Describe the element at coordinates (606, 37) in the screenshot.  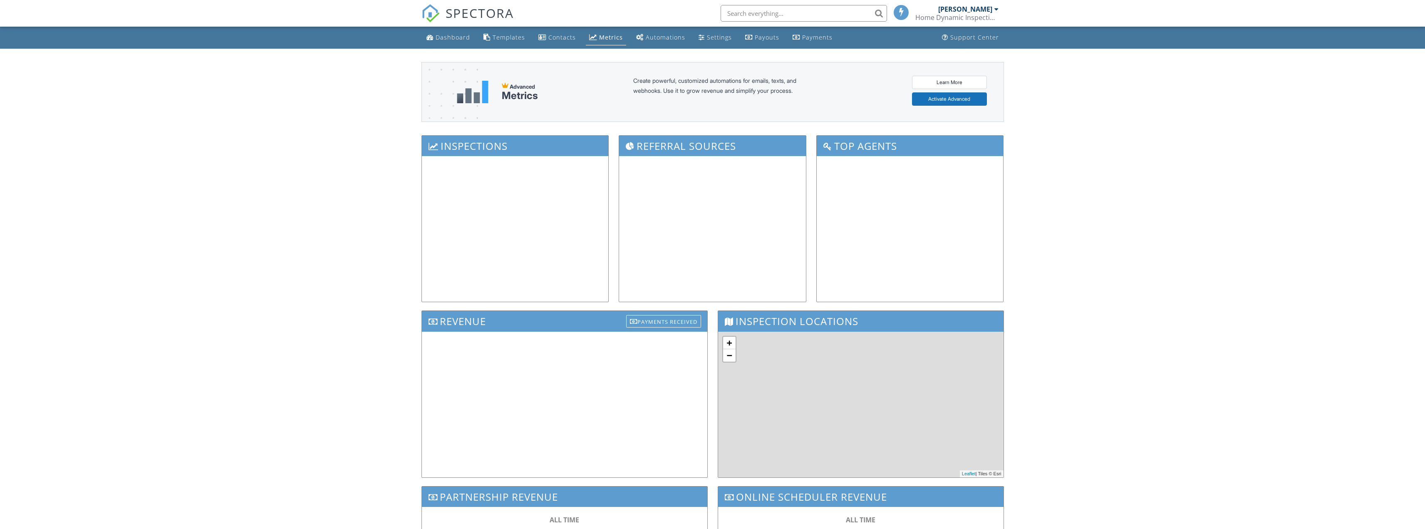
I see `a: Metrics` at that location.